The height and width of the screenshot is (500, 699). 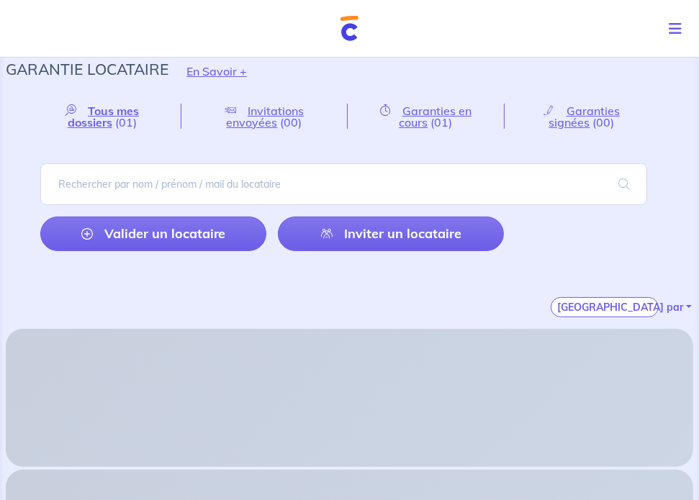 What do you see at coordinates (584, 117) in the screenshot?
I see `span: Garanties signées` at bounding box center [584, 117].